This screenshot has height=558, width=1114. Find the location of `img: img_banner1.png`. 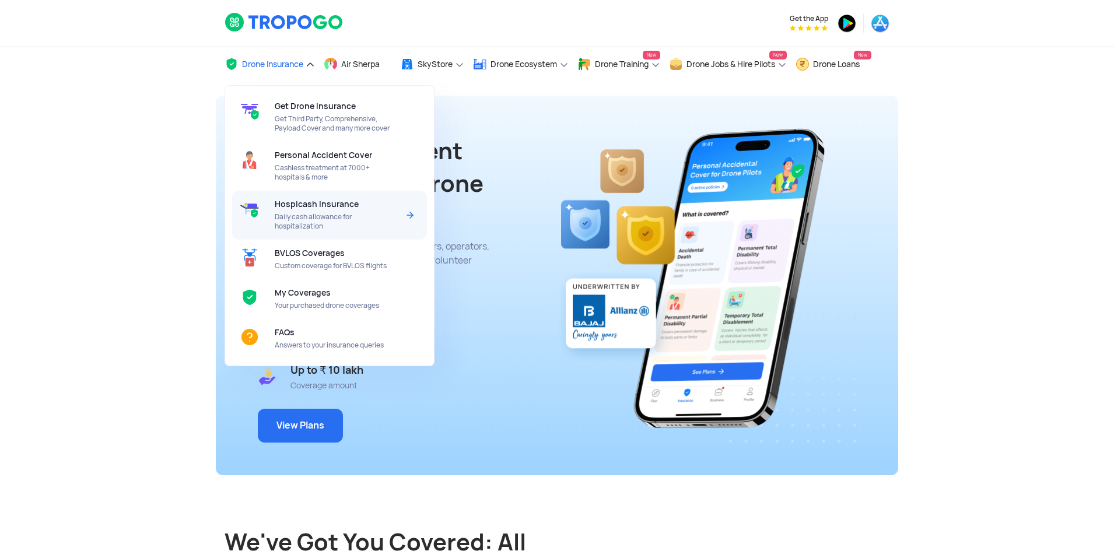

img: img_banner1.png is located at coordinates (706, 285).